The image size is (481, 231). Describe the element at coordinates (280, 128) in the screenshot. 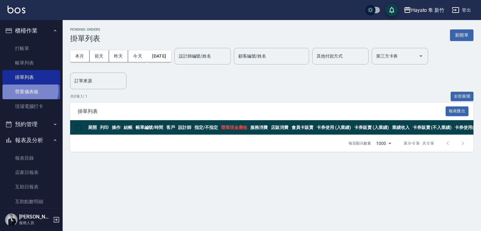

I see `th: 店販消費` at that location.